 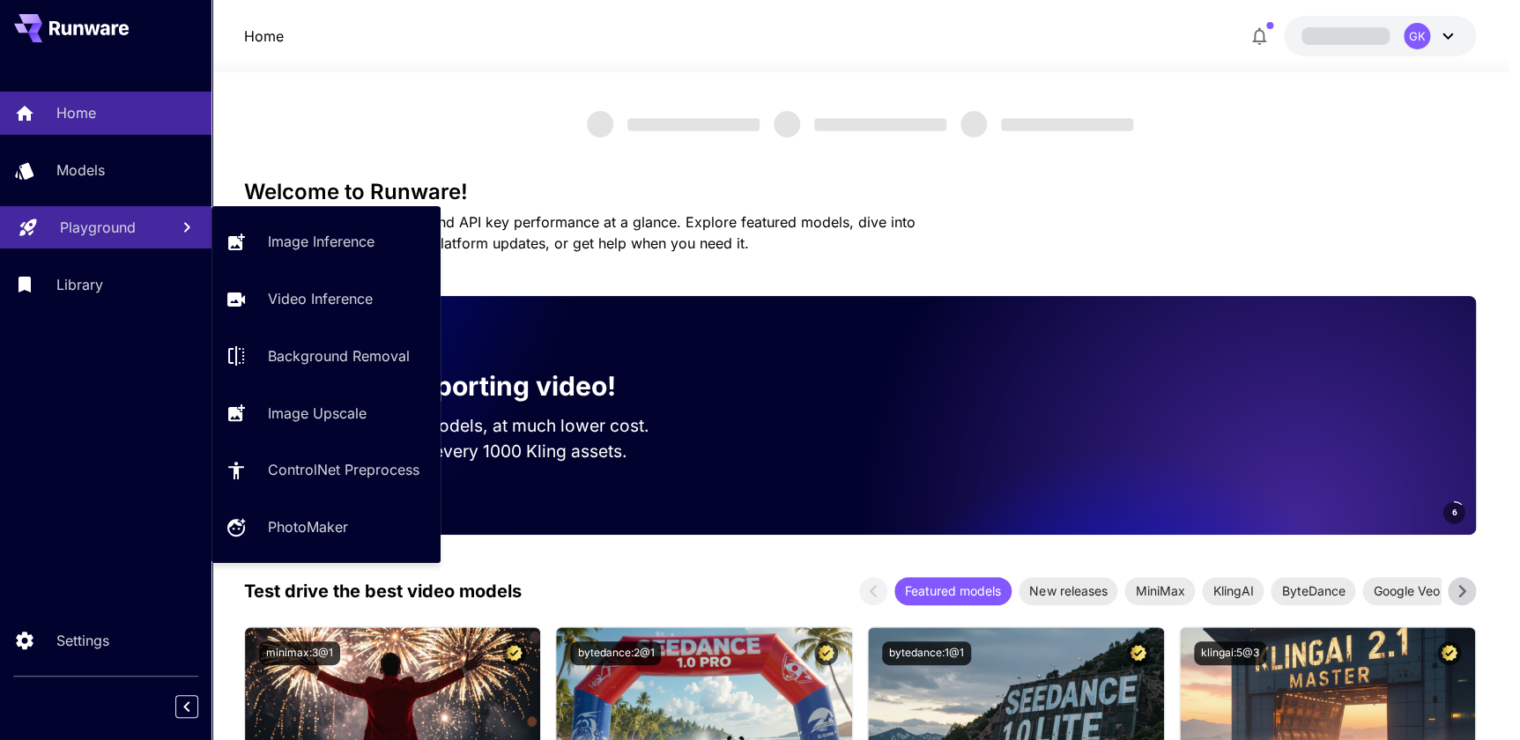 What do you see at coordinates (80, 170) in the screenshot?
I see `p: Models` at bounding box center [80, 170].